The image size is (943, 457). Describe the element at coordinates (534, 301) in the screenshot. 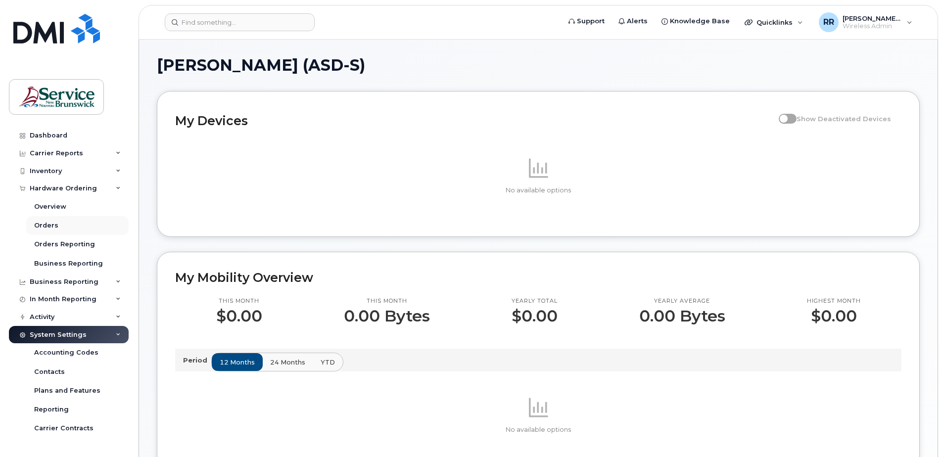

I see `p: Yearly total` at that location.